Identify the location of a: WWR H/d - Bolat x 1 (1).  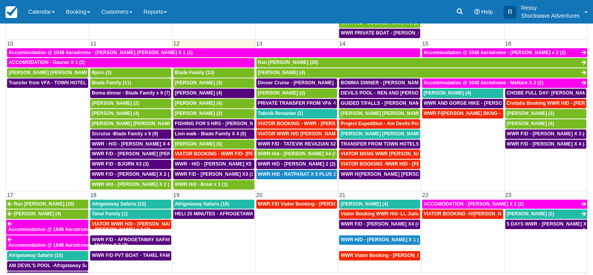
(214, 185).